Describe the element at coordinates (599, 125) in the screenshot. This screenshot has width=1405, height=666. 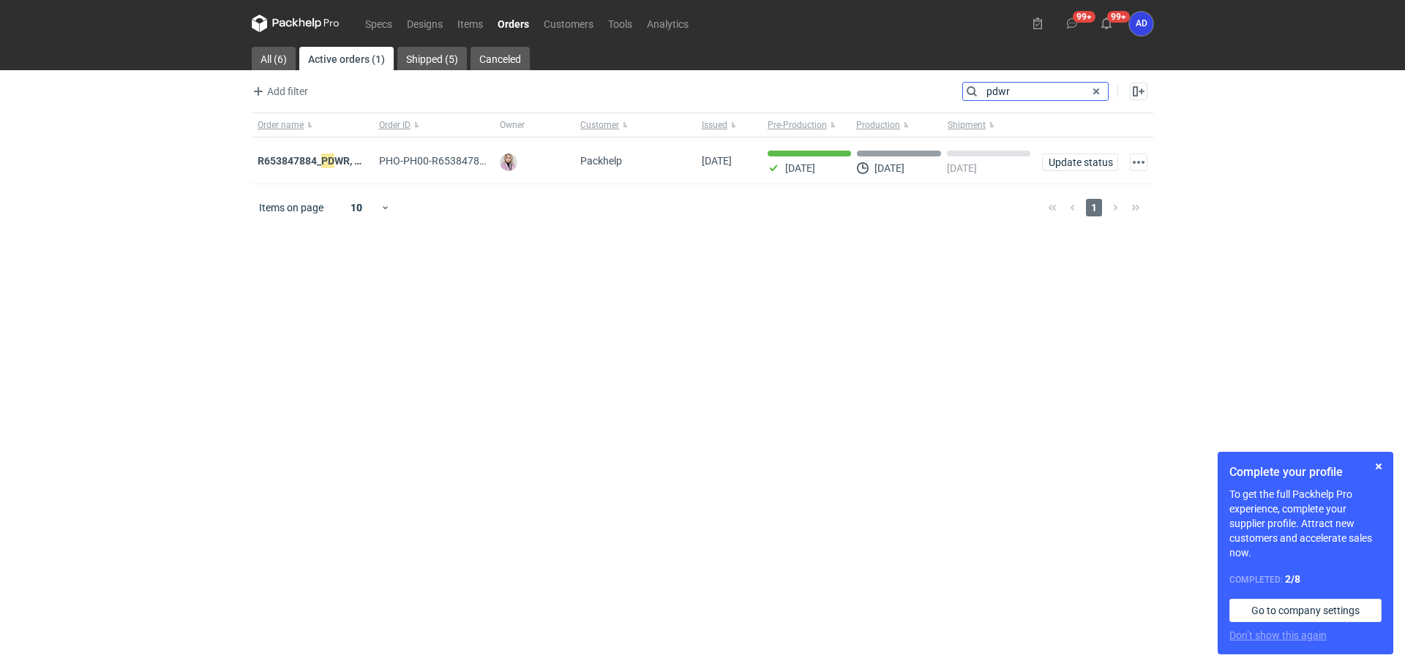
I see `span: Customer` at that location.